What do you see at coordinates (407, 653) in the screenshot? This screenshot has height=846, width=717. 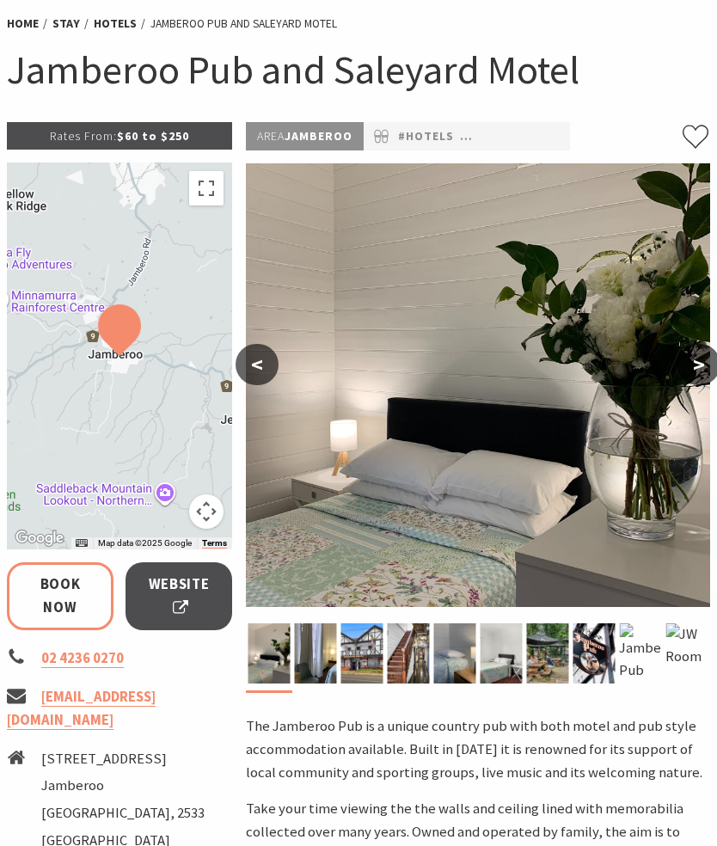 I see `img: Stairs middle of building to upstairs accommodation` at bounding box center [407, 653].